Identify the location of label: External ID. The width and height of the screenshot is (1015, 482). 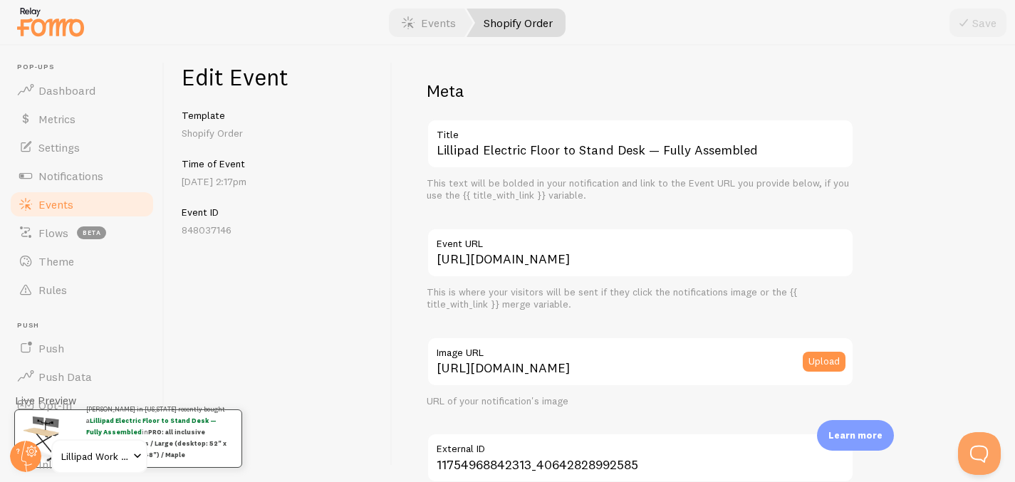
(641, 445).